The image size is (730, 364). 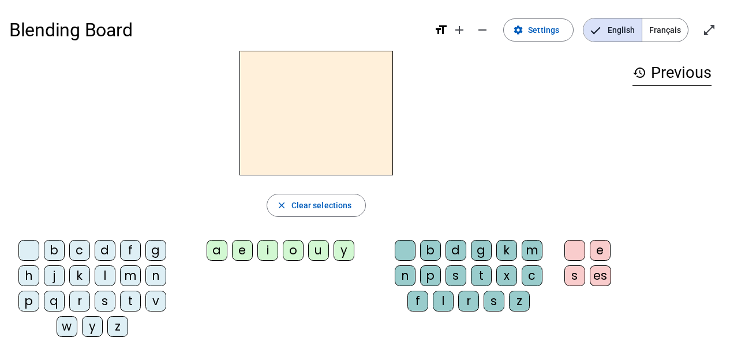 I want to click on div: es, so click(x=601, y=276).